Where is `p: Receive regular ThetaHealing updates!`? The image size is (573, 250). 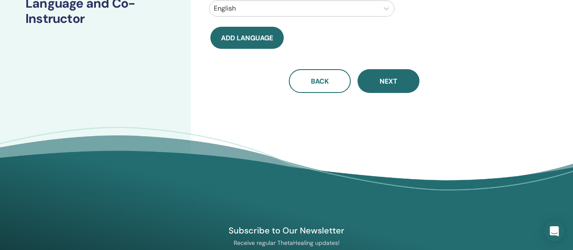
p: Receive regular ThetaHealing updates! is located at coordinates (287, 243).